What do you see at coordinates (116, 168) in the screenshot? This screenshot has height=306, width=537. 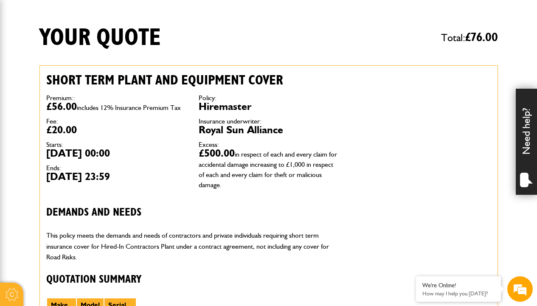 I see `dt: Ends:` at bounding box center [116, 168].